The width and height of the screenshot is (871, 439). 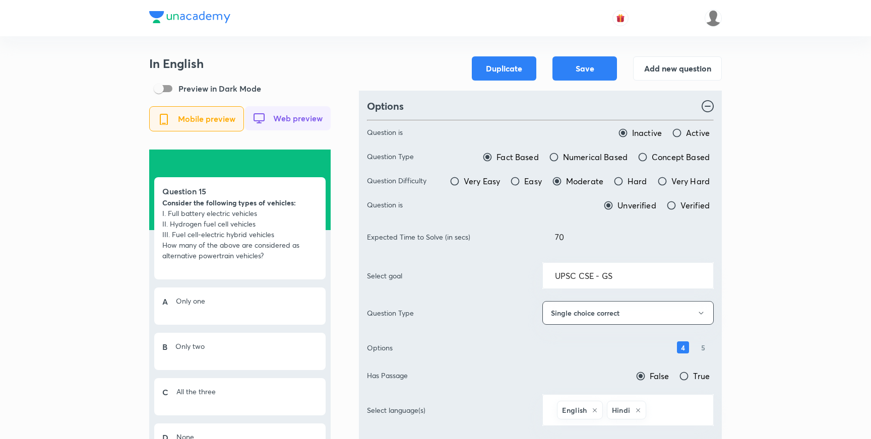 What do you see at coordinates (229, 203) in the screenshot?
I see `strong: Consider the following types of vehicles:` at bounding box center [229, 203].